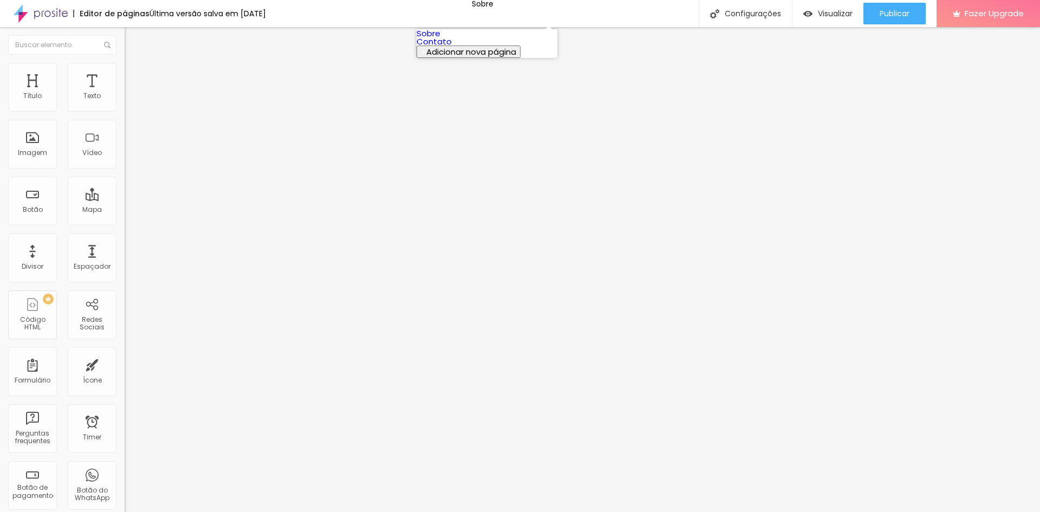  What do you see at coordinates (469, 51) in the screenshot?
I see `button: Adicionar nova página` at bounding box center [469, 51].